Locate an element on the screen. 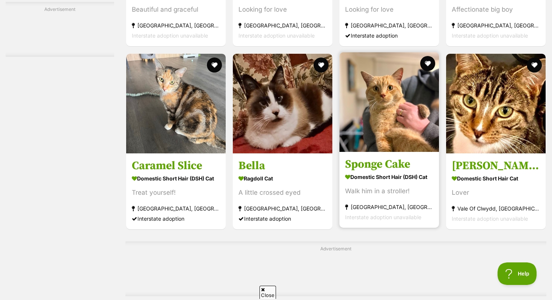  img: Bella - Ragdoll Cat is located at coordinates (282, 103).